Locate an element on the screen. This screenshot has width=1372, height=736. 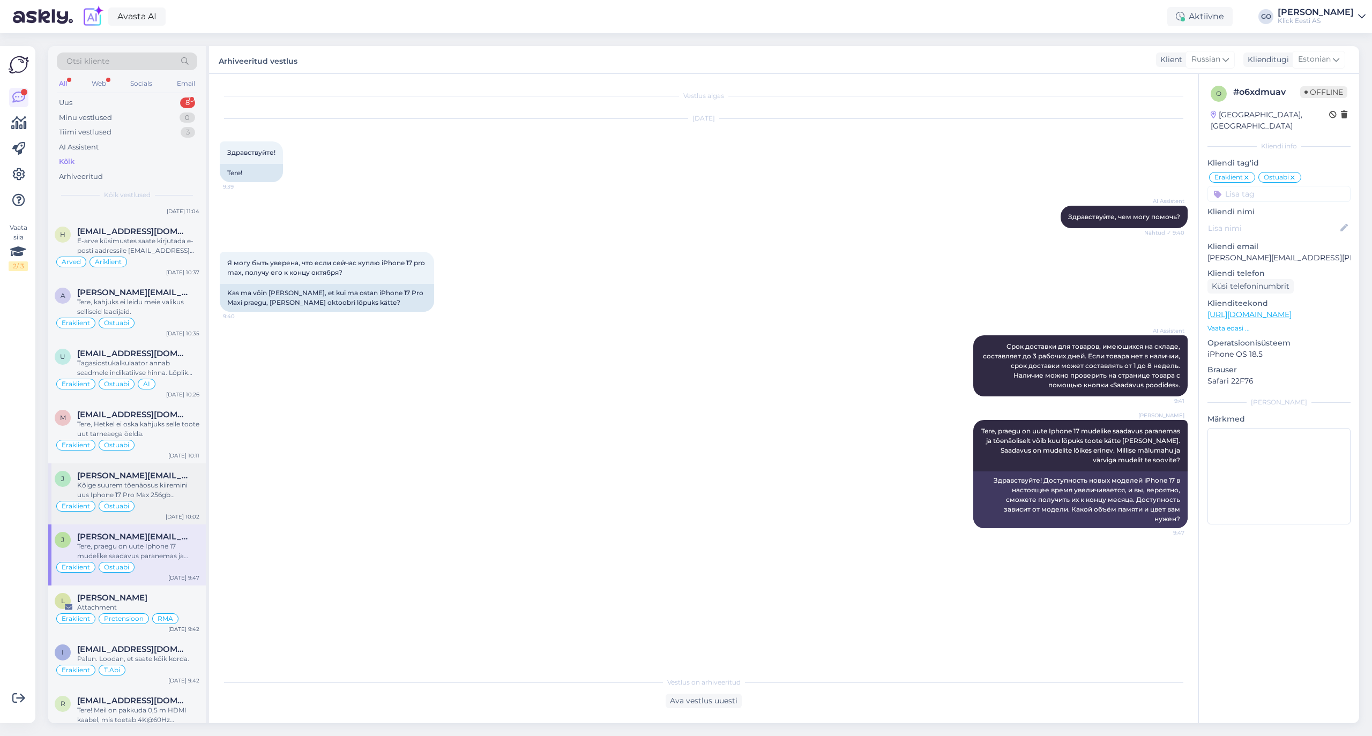
p: Safari 22F76 is located at coordinates (1279, 381).